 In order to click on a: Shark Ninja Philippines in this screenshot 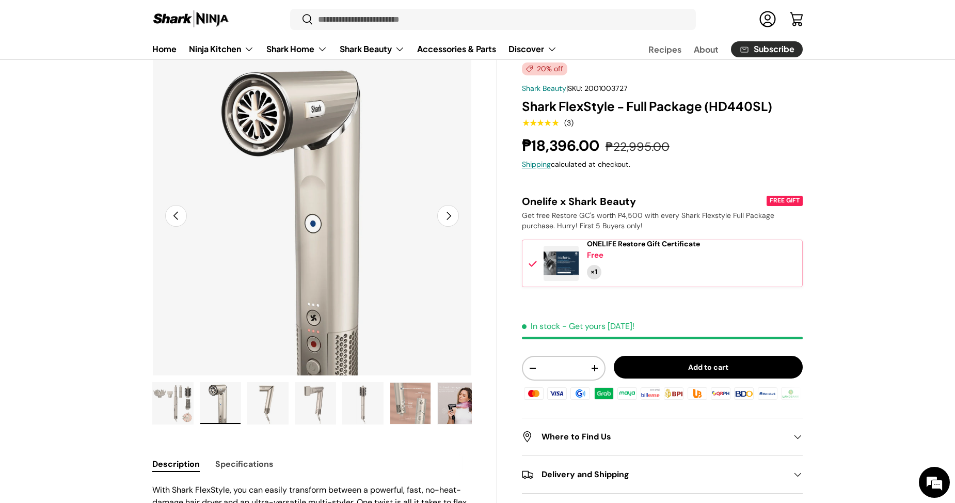, I will do `click(191, 19)`.